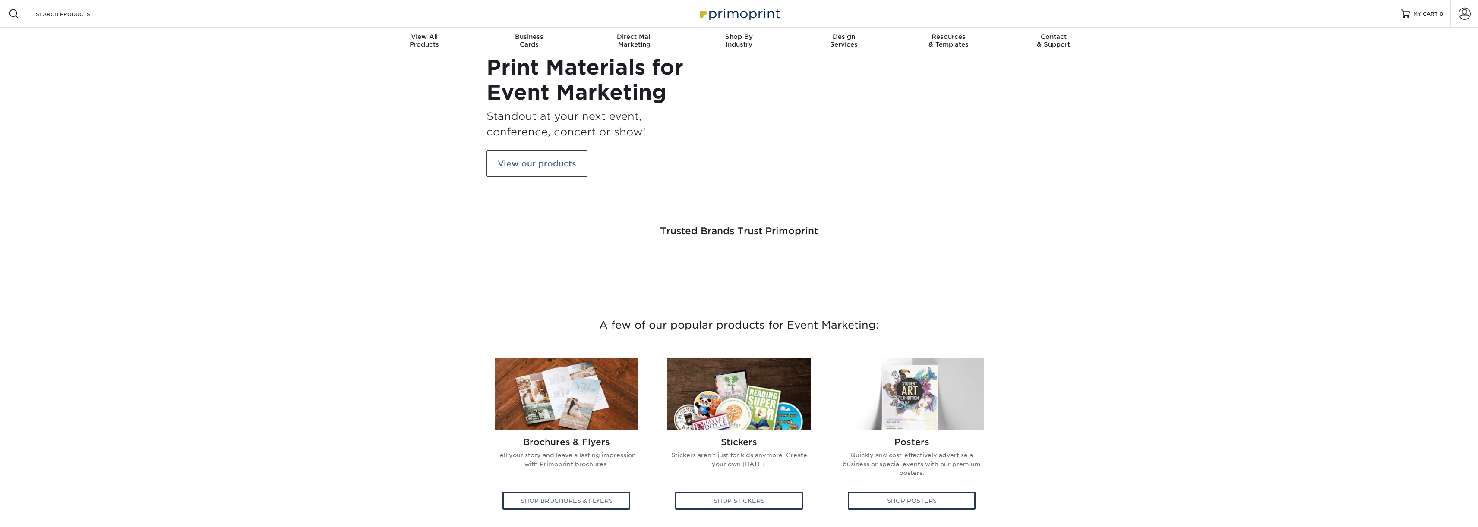 Image resolution: width=1478 pixels, height=527 pixels. Describe the element at coordinates (912, 501) in the screenshot. I see `div: Shop Posters` at that location.